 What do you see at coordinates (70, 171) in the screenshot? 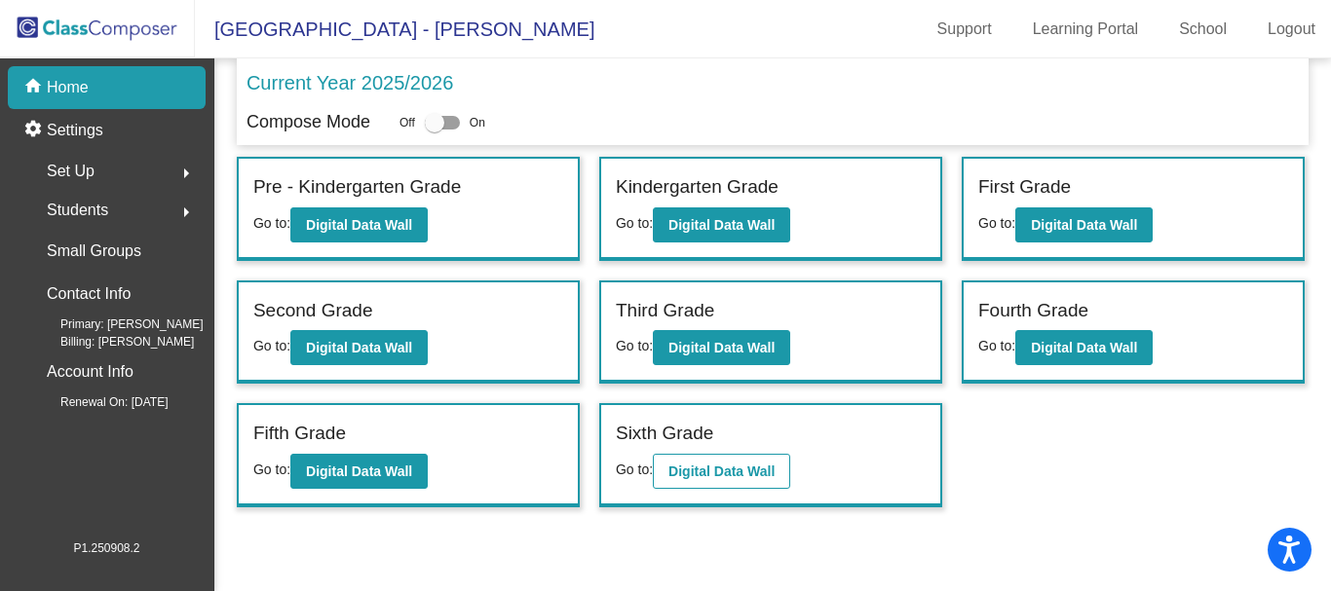
I see `span: Set Up` at bounding box center [70, 171].